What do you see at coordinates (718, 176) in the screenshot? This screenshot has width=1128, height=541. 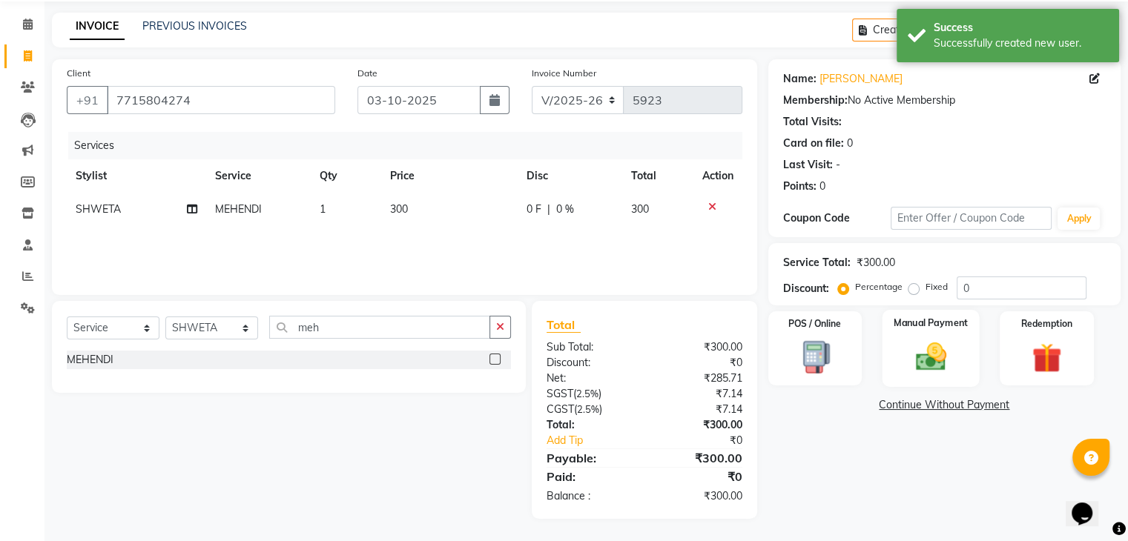 I see `th: Action` at bounding box center [718, 176].